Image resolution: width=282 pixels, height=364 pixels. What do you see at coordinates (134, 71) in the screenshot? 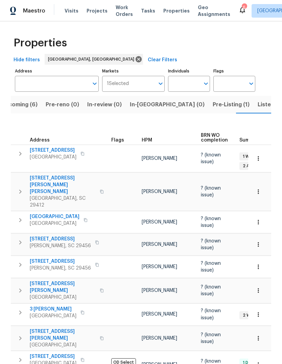
I see `label: Markets` at bounding box center [134, 71].